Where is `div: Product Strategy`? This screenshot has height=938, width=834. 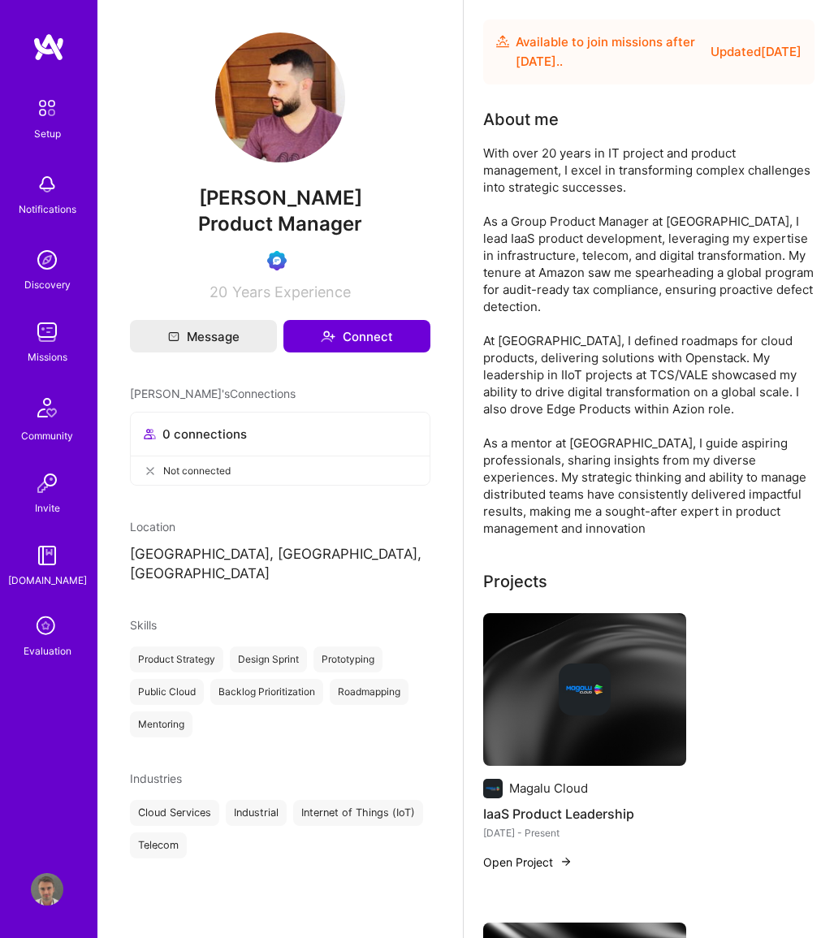 div: Product Strategy is located at coordinates (176, 660).